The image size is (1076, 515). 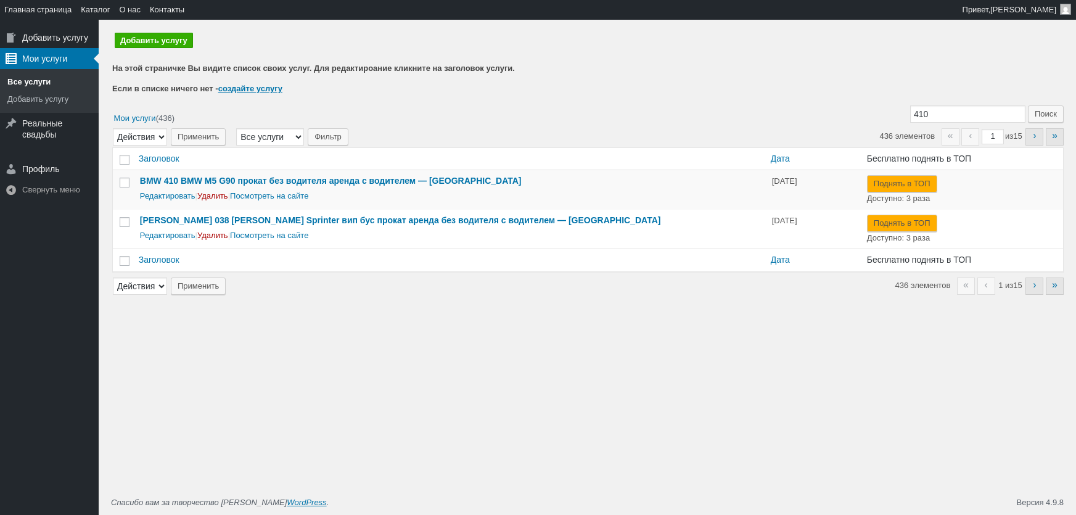 I want to click on span: 1 из, so click(x=1011, y=285).